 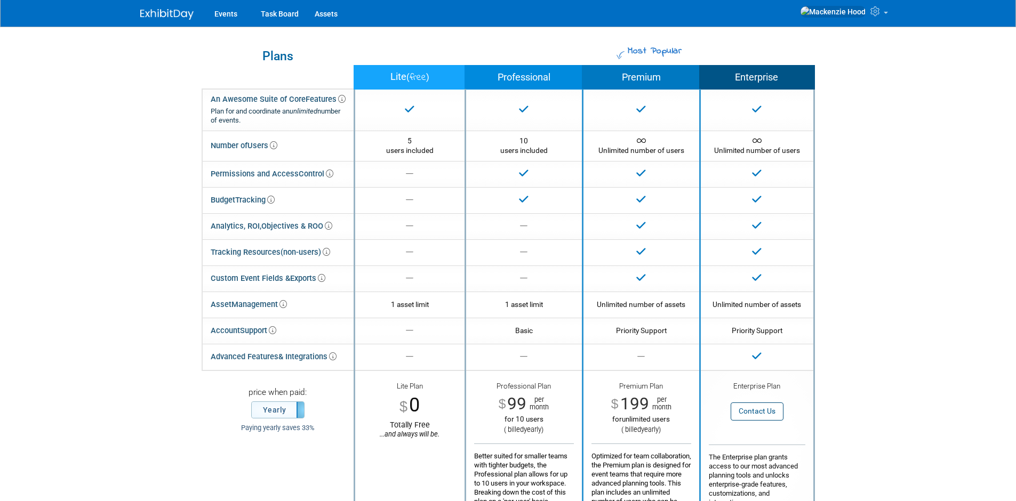 I want to click on i: unlimited, so click(x=303, y=111).